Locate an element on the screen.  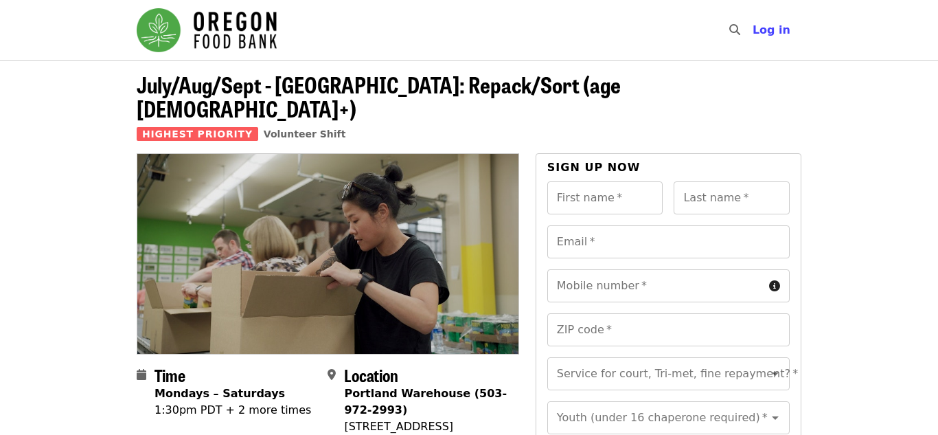
input: Email is located at coordinates (668, 242).